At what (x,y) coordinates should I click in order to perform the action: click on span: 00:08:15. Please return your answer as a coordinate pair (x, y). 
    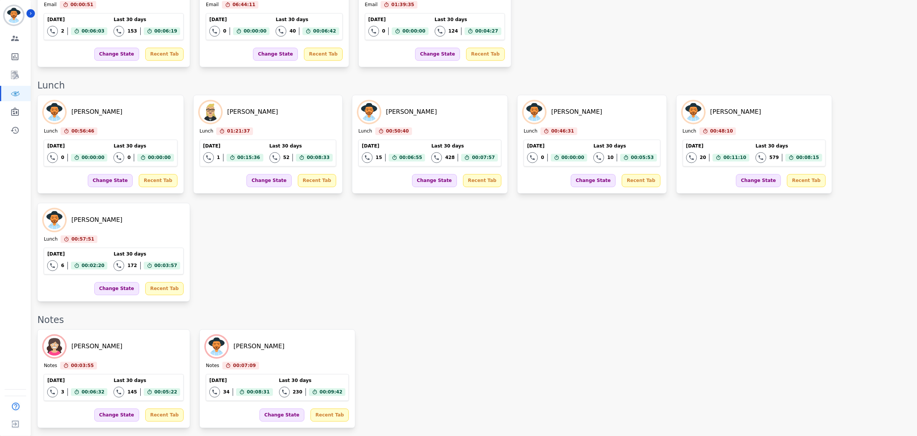
    Looking at the image, I should click on (808, 158).